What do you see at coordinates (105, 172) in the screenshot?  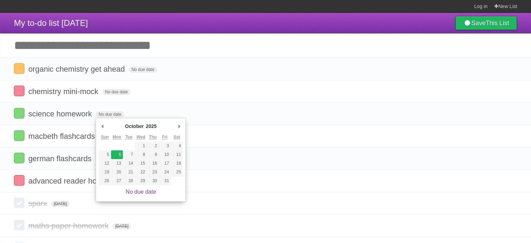 I see `button: 19` at bounding box center [105, 172].